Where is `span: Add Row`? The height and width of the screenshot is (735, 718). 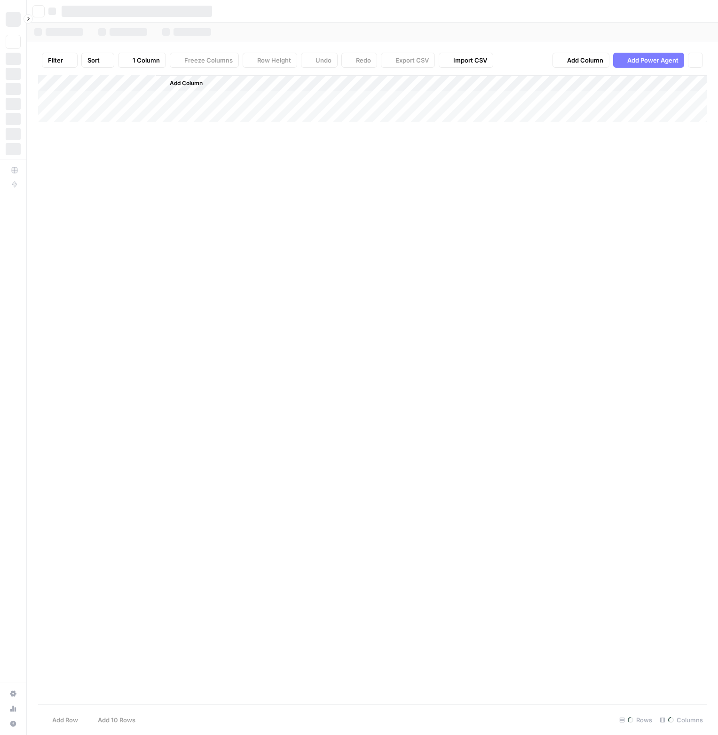
span: Add Row is located at coordinates (65, 720).